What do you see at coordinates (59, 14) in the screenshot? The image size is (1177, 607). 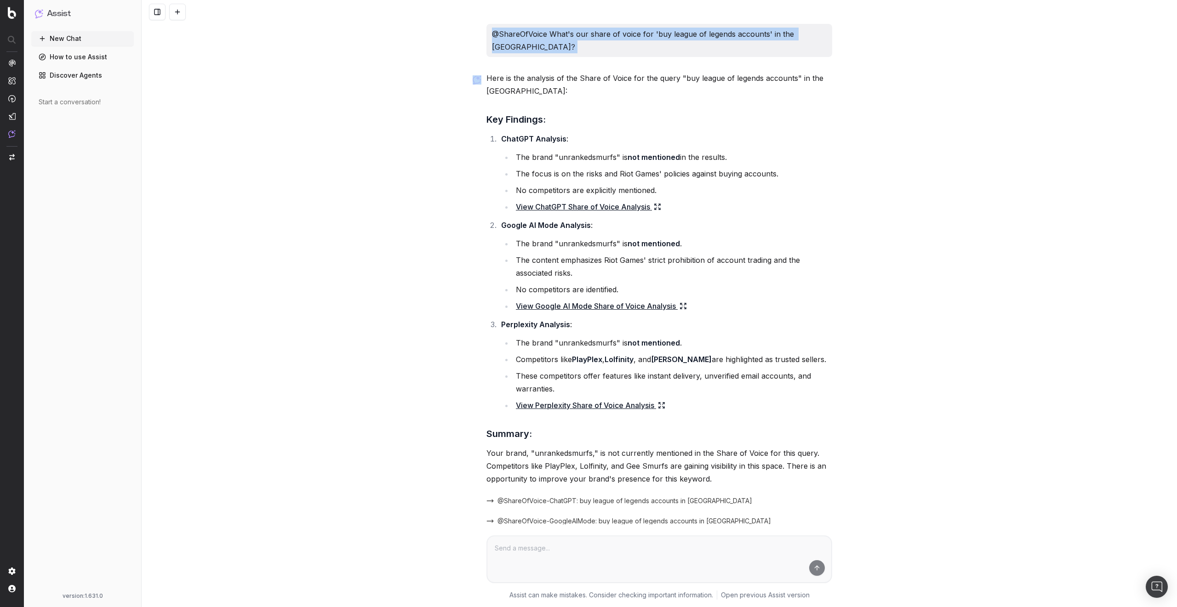 I see `h1: Assist` at bounding box center [59, 14].